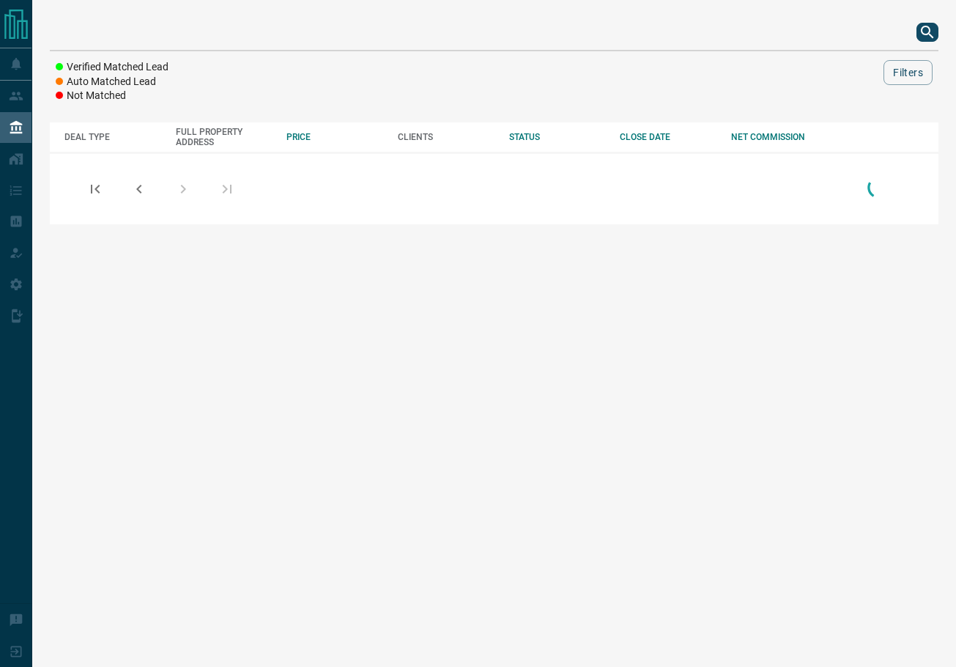 This screenshot has height=667, width=956. I want to click on button: search button, so click(927, 32).